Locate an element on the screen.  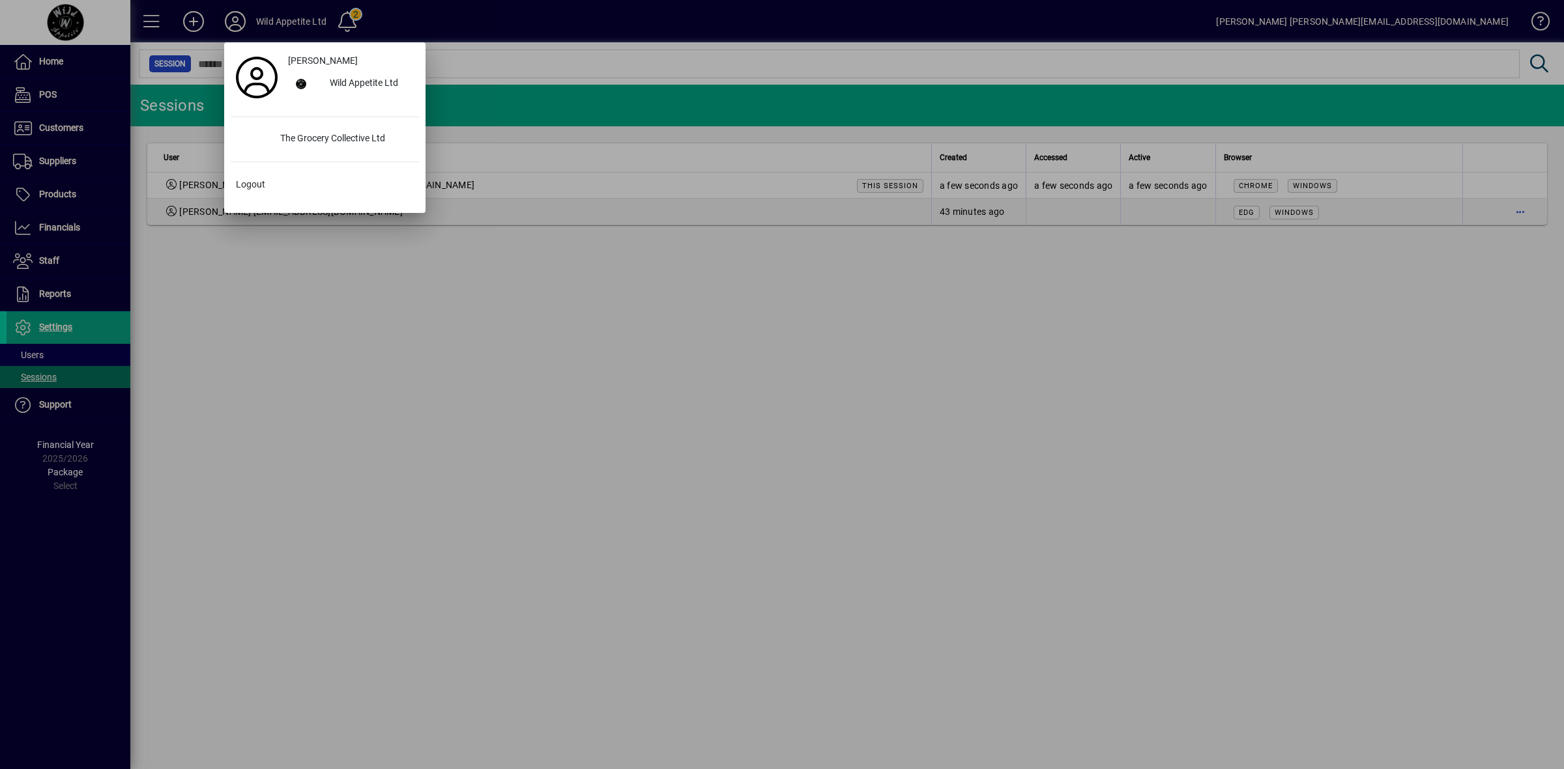
a: Profile is located at coordinates (257, 78).